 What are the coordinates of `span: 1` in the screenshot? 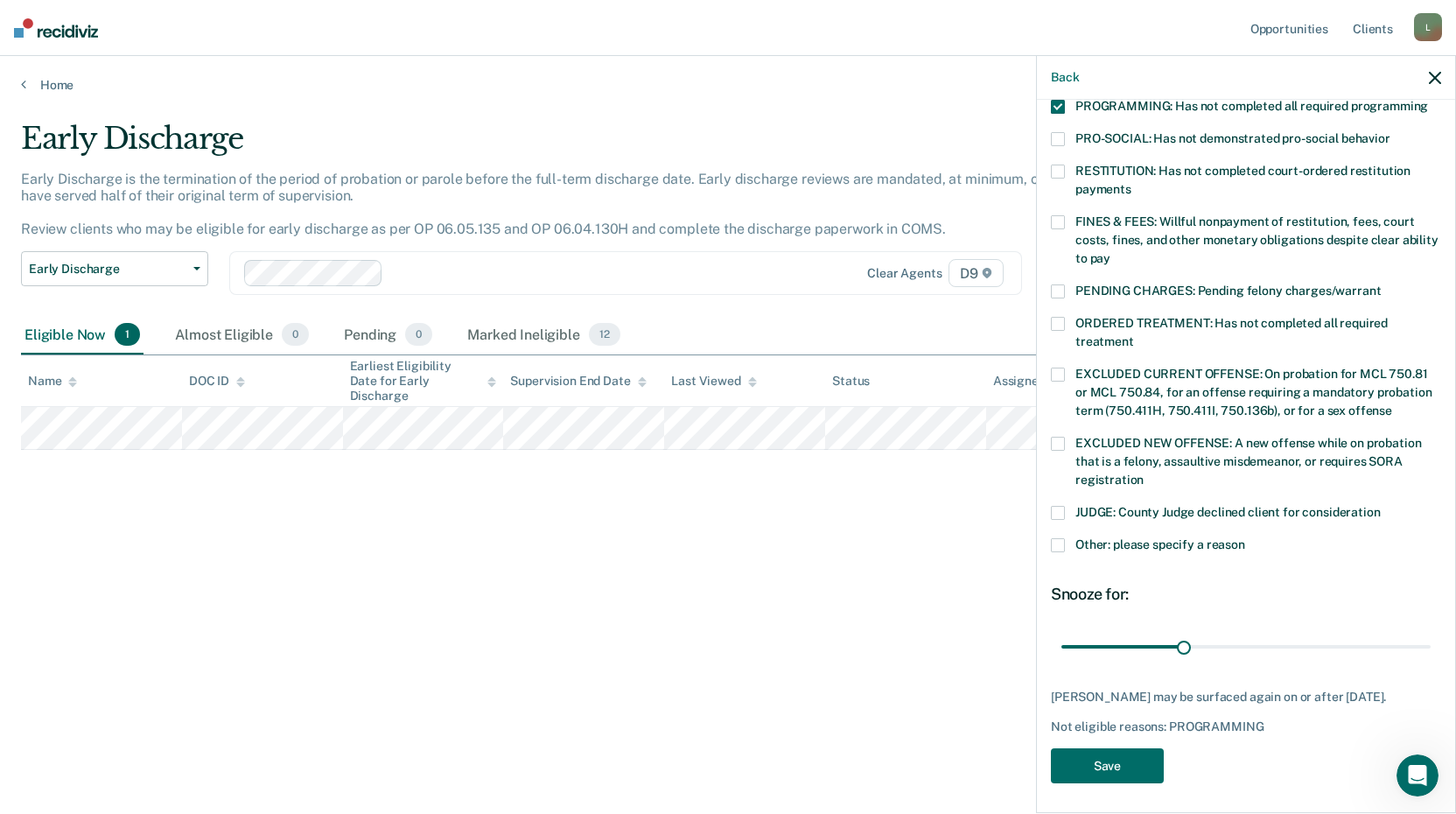 It's located at (127, 334).